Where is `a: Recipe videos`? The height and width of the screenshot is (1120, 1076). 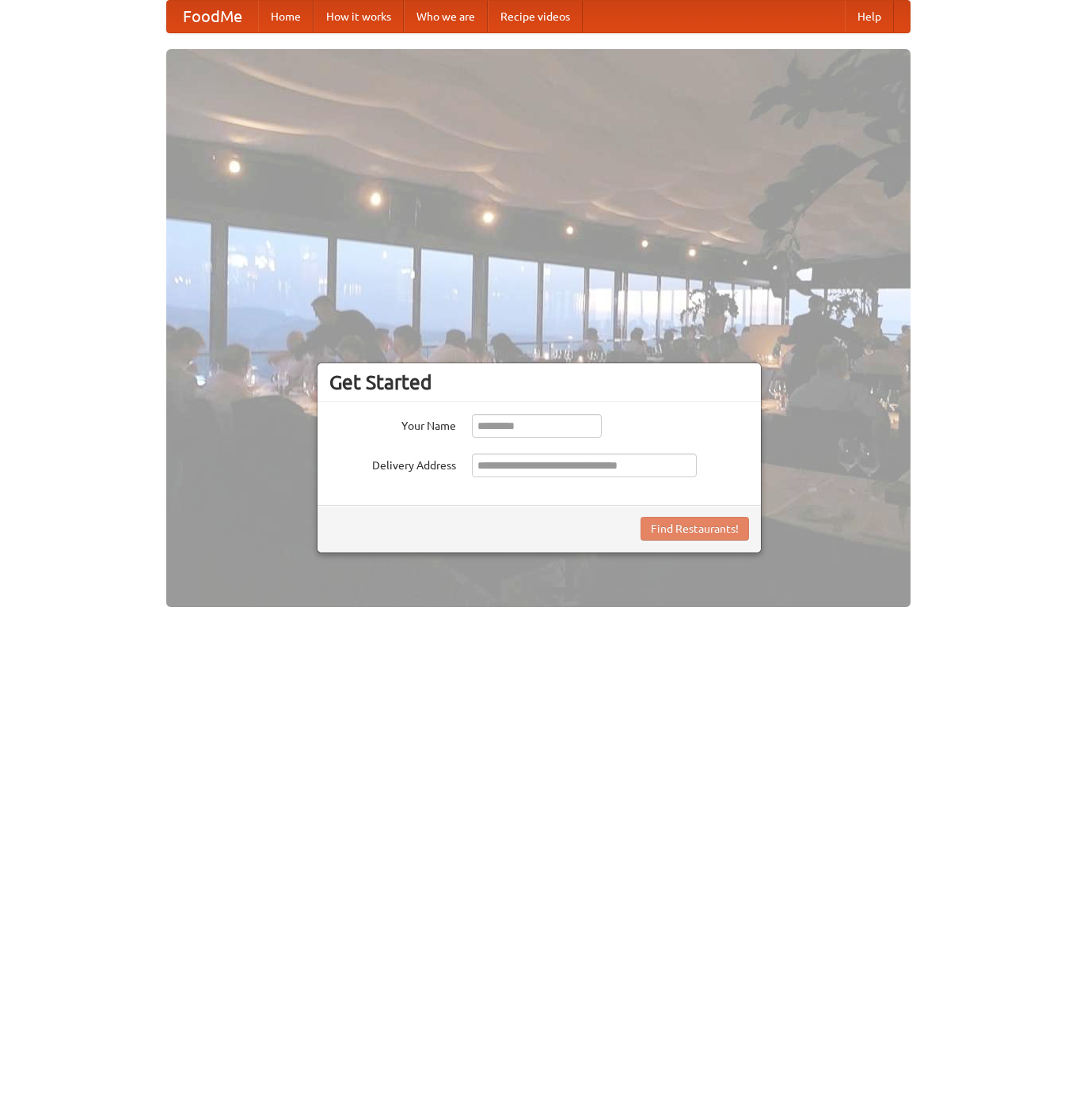
a: Recipe videos is located at coordinates (535, 17).